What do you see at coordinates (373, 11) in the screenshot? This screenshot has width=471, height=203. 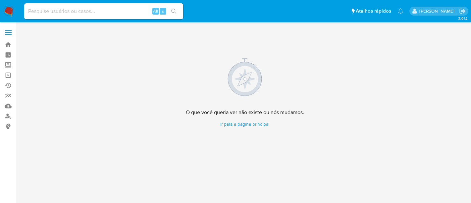 I see `span: Atalhos rápidos` at bounding box center [373, 11].